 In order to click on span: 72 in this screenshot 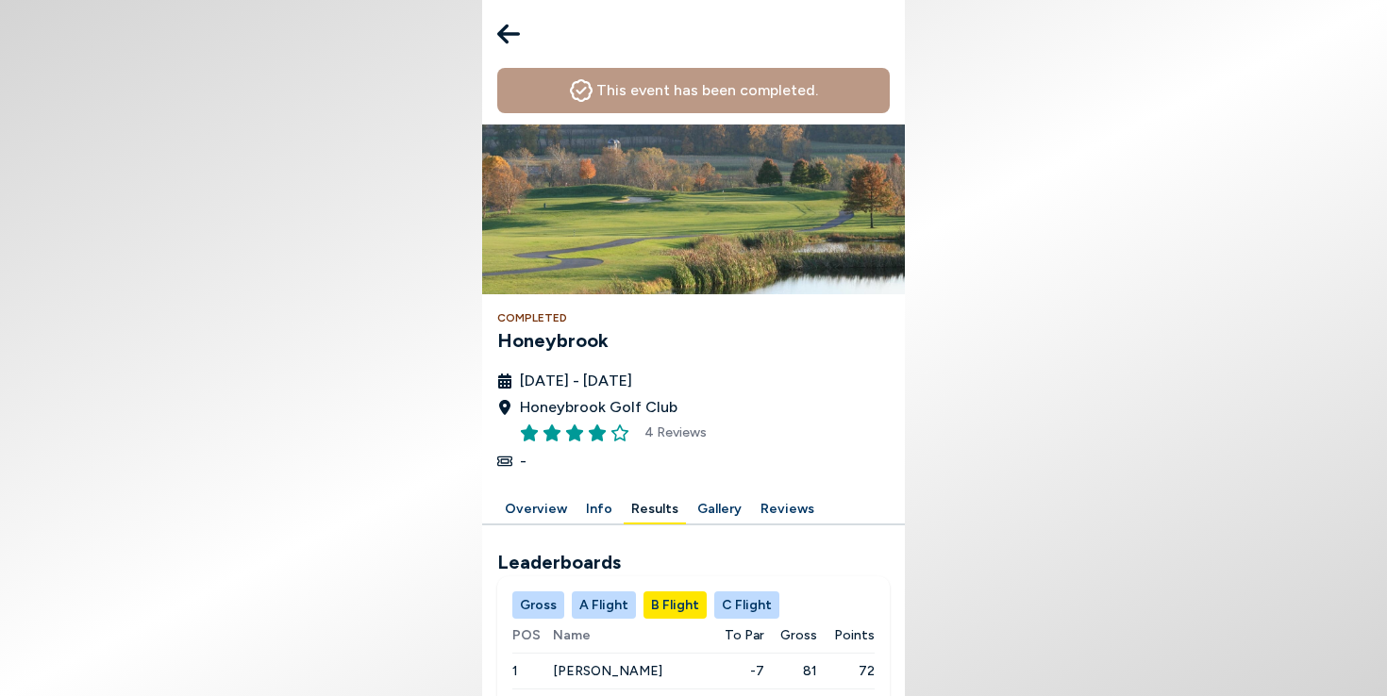, I will do `click(846, 671)`.